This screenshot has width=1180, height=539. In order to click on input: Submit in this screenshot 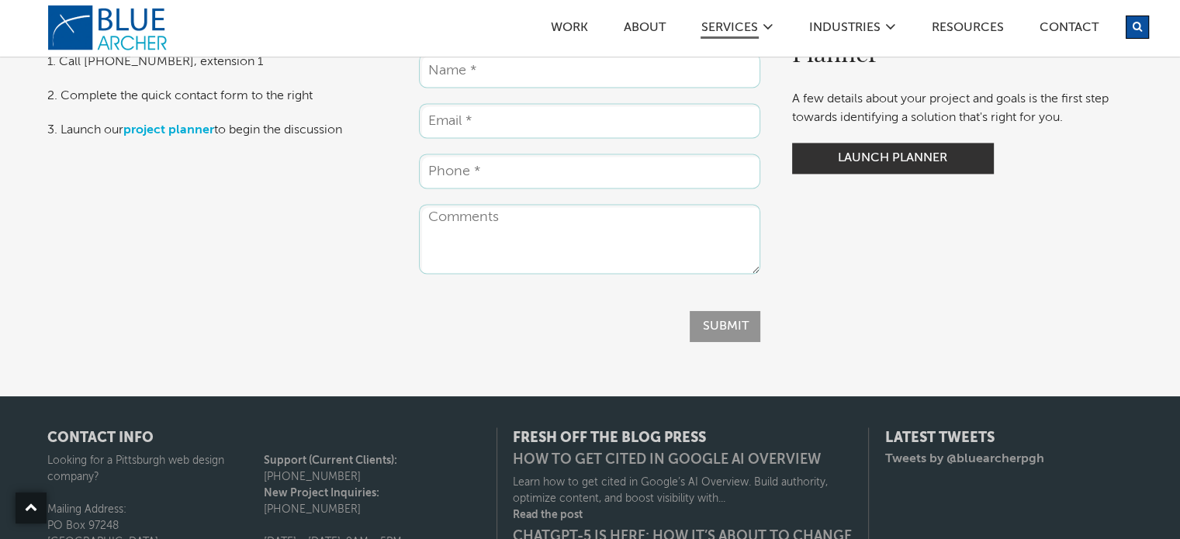, I will do `click(725, 327)`.